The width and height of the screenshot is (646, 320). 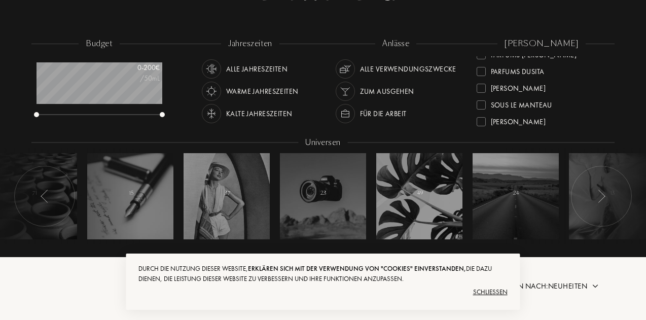 What do you see at coordinates (134, 67) in the screenshot?
I see `div: 0 - 200 €` at bounding box center [134, 67].